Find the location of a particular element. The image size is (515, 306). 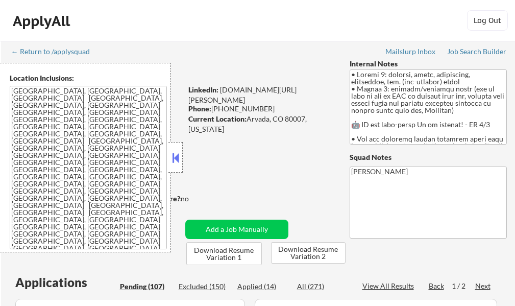

div: ← Return to /applysquad is located at coordinates (55, 52).